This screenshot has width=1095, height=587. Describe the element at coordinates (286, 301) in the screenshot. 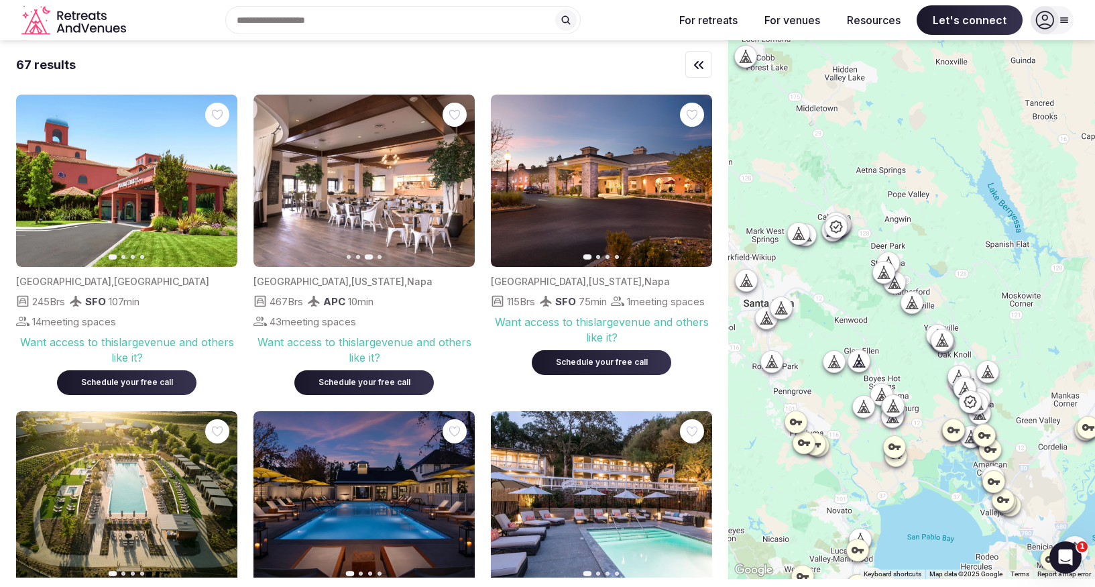

I see `span: 467 Brs` at that location.